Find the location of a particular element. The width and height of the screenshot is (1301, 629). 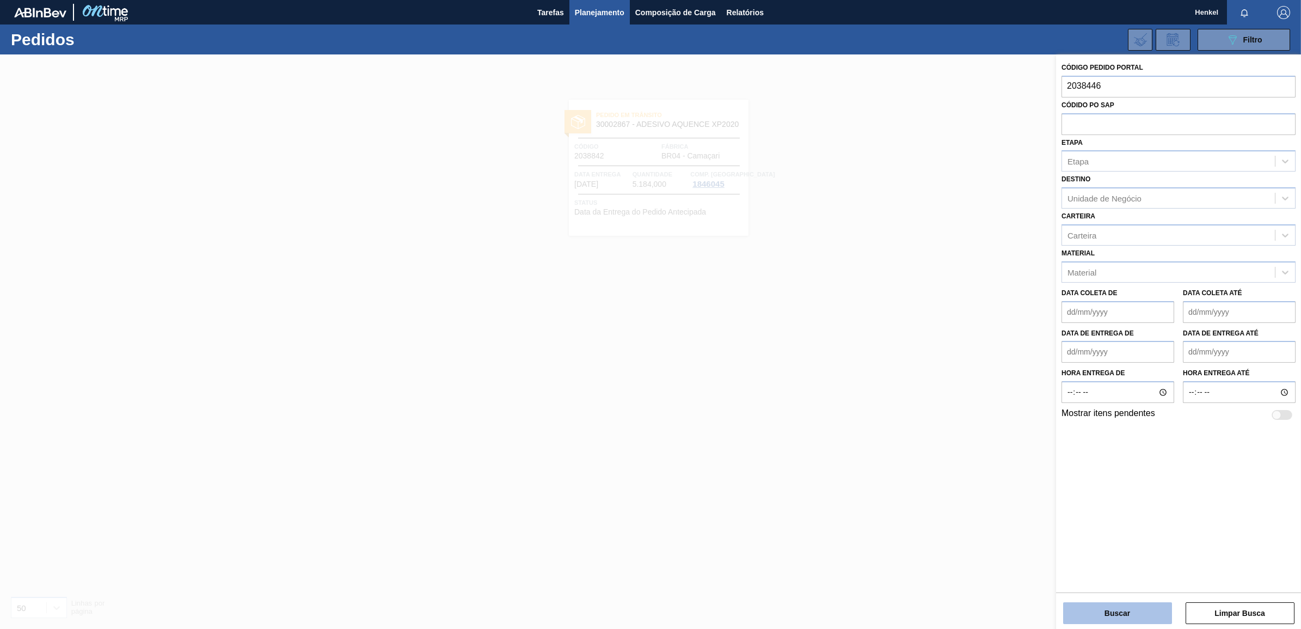

div: Material is located at coordinates (1082, 272).